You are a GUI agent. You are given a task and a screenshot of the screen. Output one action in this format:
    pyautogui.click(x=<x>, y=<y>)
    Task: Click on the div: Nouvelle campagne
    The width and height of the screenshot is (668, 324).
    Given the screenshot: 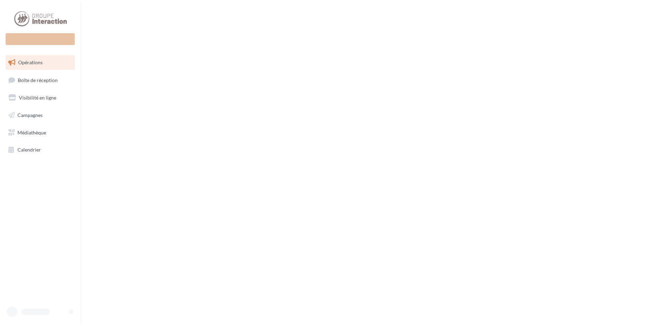 What is the action you would take?
    pyautogui.click(x=40, y=39)
    